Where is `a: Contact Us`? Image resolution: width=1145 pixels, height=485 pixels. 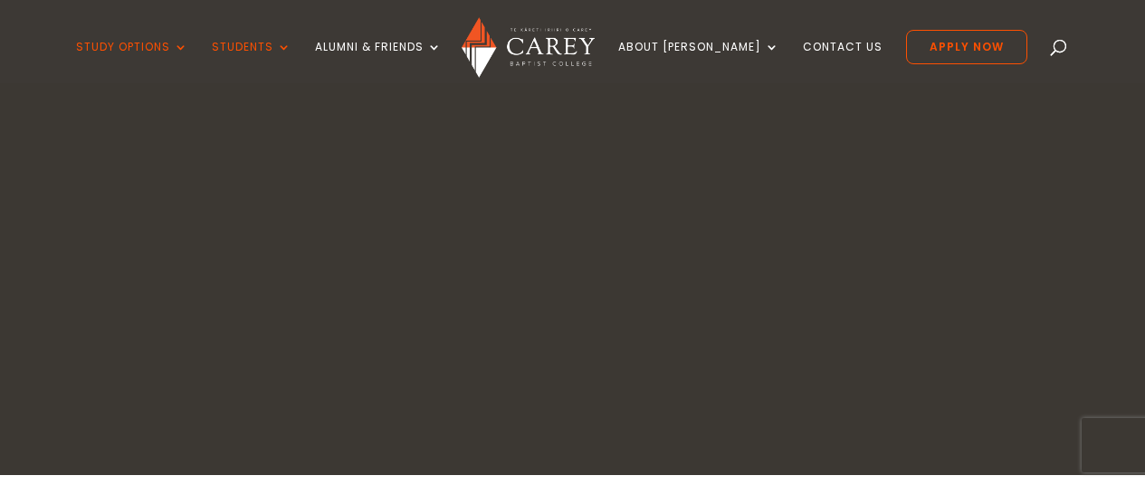 a: Contact Us is located at coordinates (843, 62).